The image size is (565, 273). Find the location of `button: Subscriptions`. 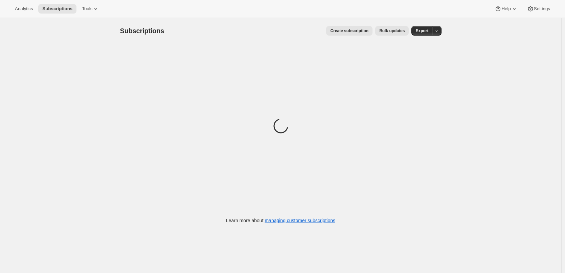

button: Subscriptions is located at coordinates (57, 9).